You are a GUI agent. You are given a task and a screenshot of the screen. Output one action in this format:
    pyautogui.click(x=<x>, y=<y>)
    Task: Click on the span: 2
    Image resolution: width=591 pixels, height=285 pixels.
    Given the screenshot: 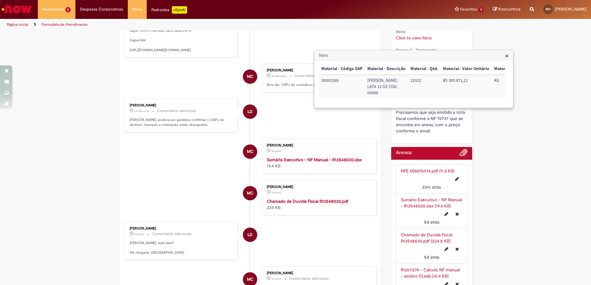 What is the action you would take?
    pyautogui.click(x=68, y=10)
    